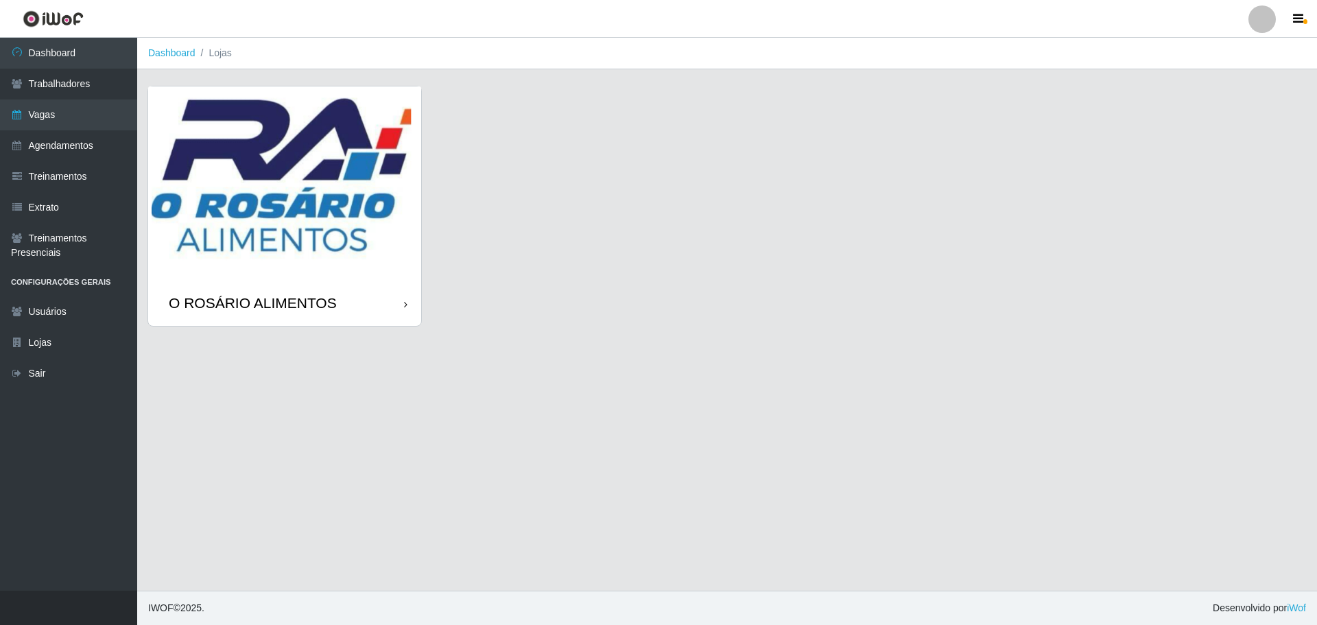 The height and width of the screenshot is (625, 1317). What do you see at coordinates (1297, 608) in the screenshot?
I see `a: iWof` at bounding box center [1297, 608].